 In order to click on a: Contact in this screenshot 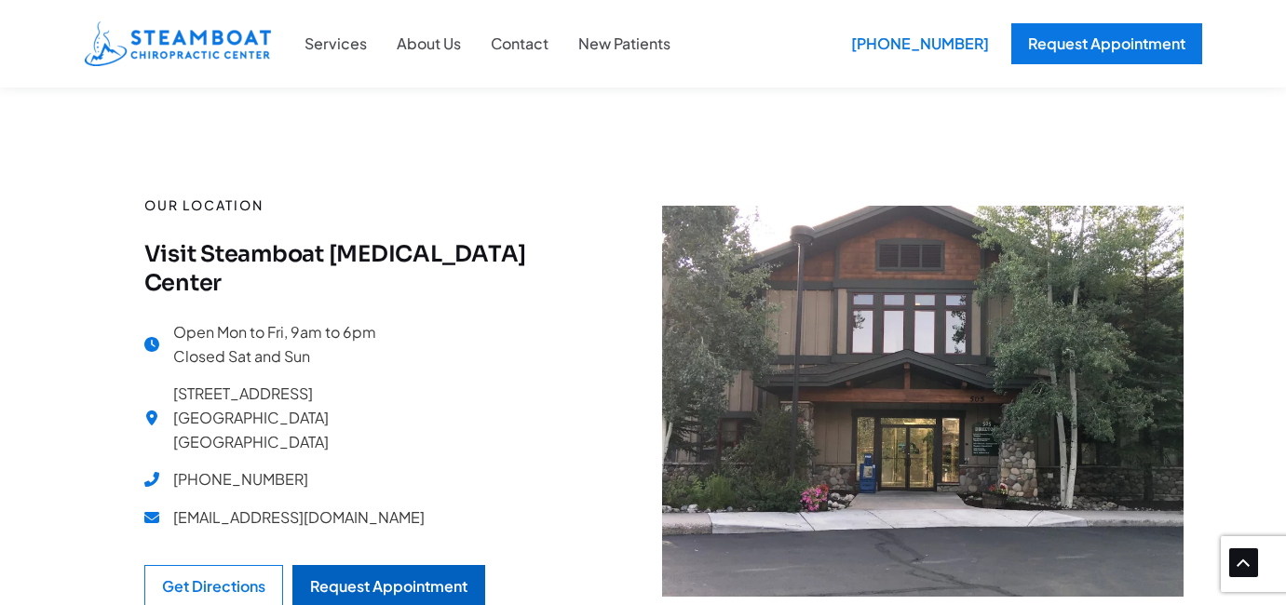, I will do `click(520, 44)`.